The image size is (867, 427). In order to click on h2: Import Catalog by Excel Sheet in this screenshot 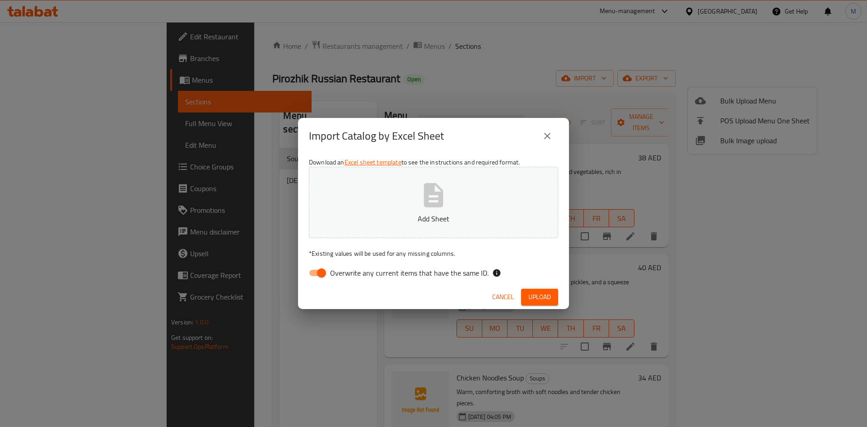, I will do `click(376, 136)`.